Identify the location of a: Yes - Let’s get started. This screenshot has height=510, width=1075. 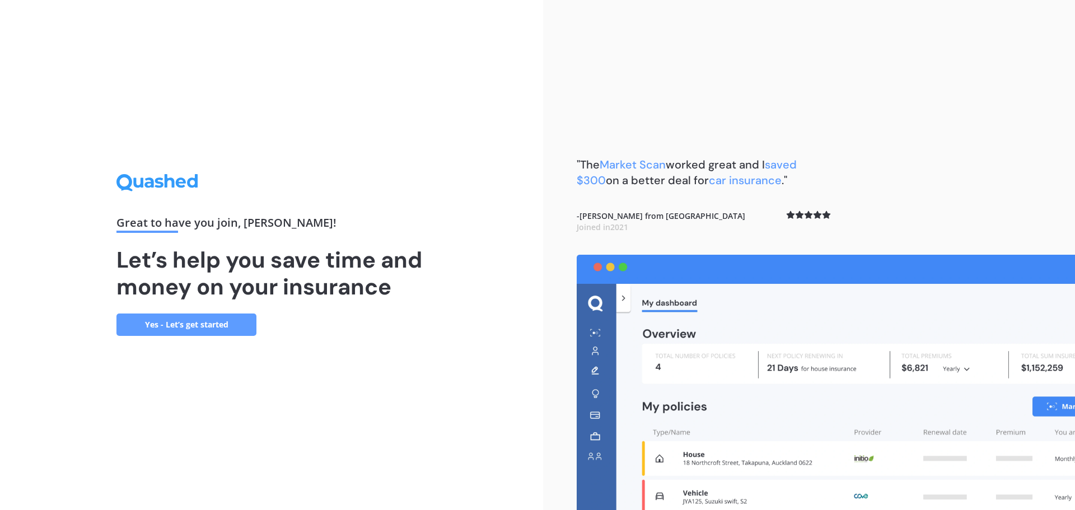
(186, 325).